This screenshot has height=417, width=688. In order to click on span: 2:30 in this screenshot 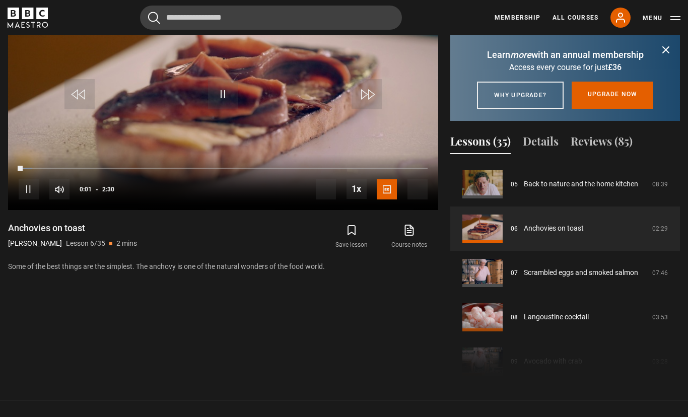, I will do `click(108, 189)`.